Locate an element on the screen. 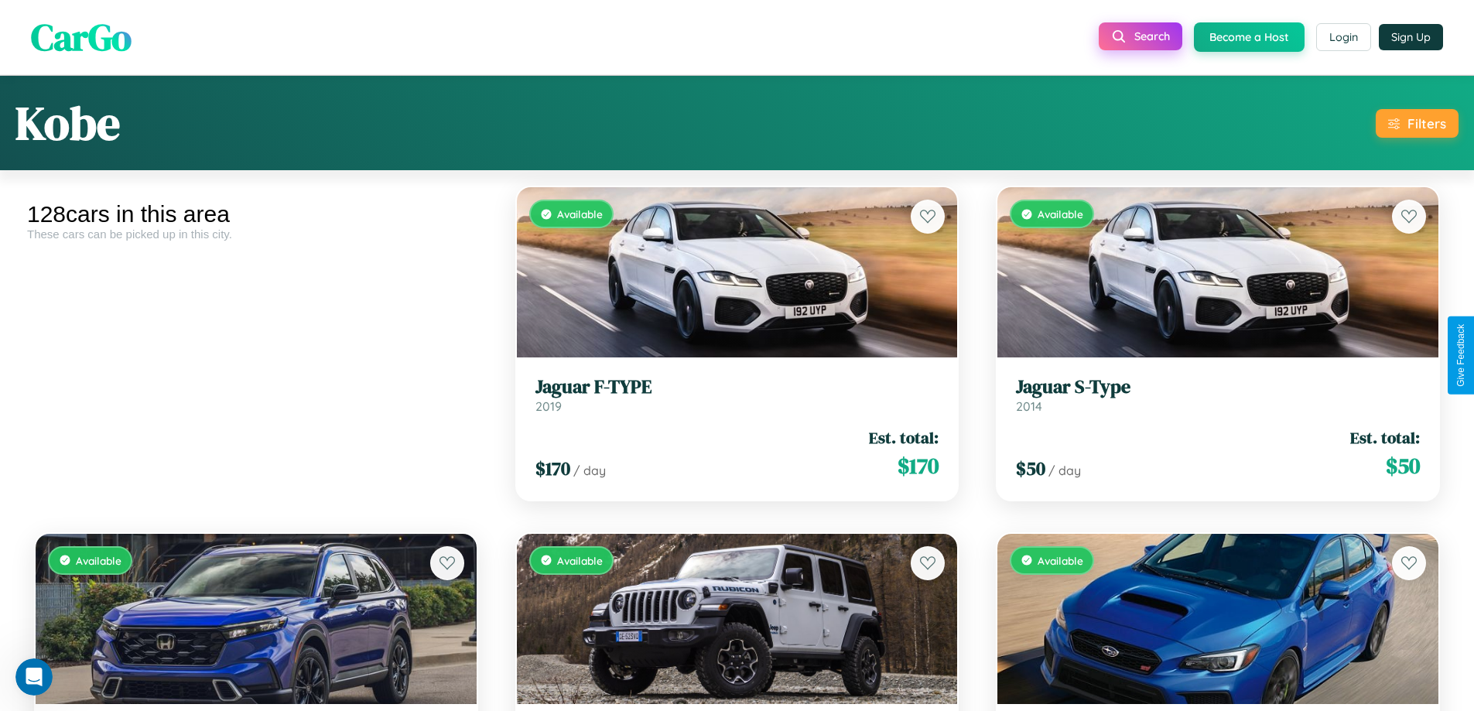  span: CarGo is located at coordinates (81, 37).